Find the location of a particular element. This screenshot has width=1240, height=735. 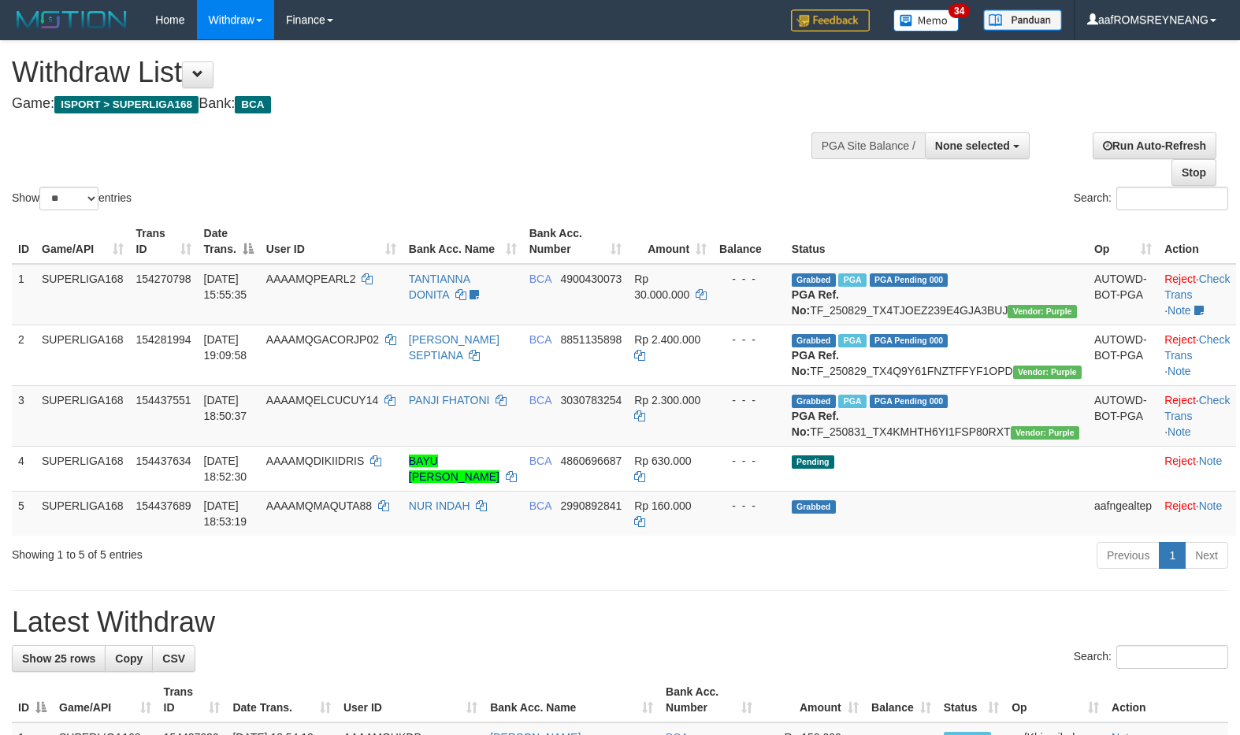

td: 1 is located at coordinates (24, 295).